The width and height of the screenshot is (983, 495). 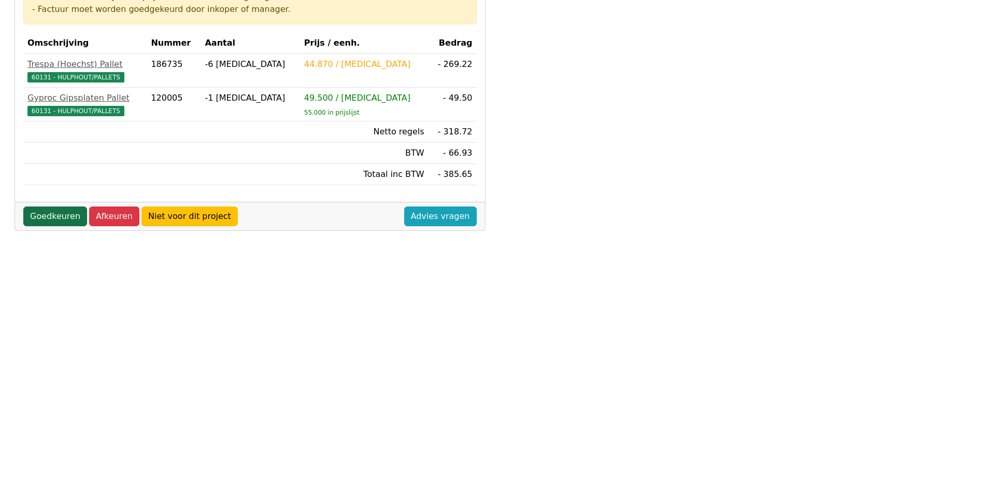 What do you see at coordinates (453, 43) in the screenshot?
I see `th: Bedrag` at bounding box center [453, 43].